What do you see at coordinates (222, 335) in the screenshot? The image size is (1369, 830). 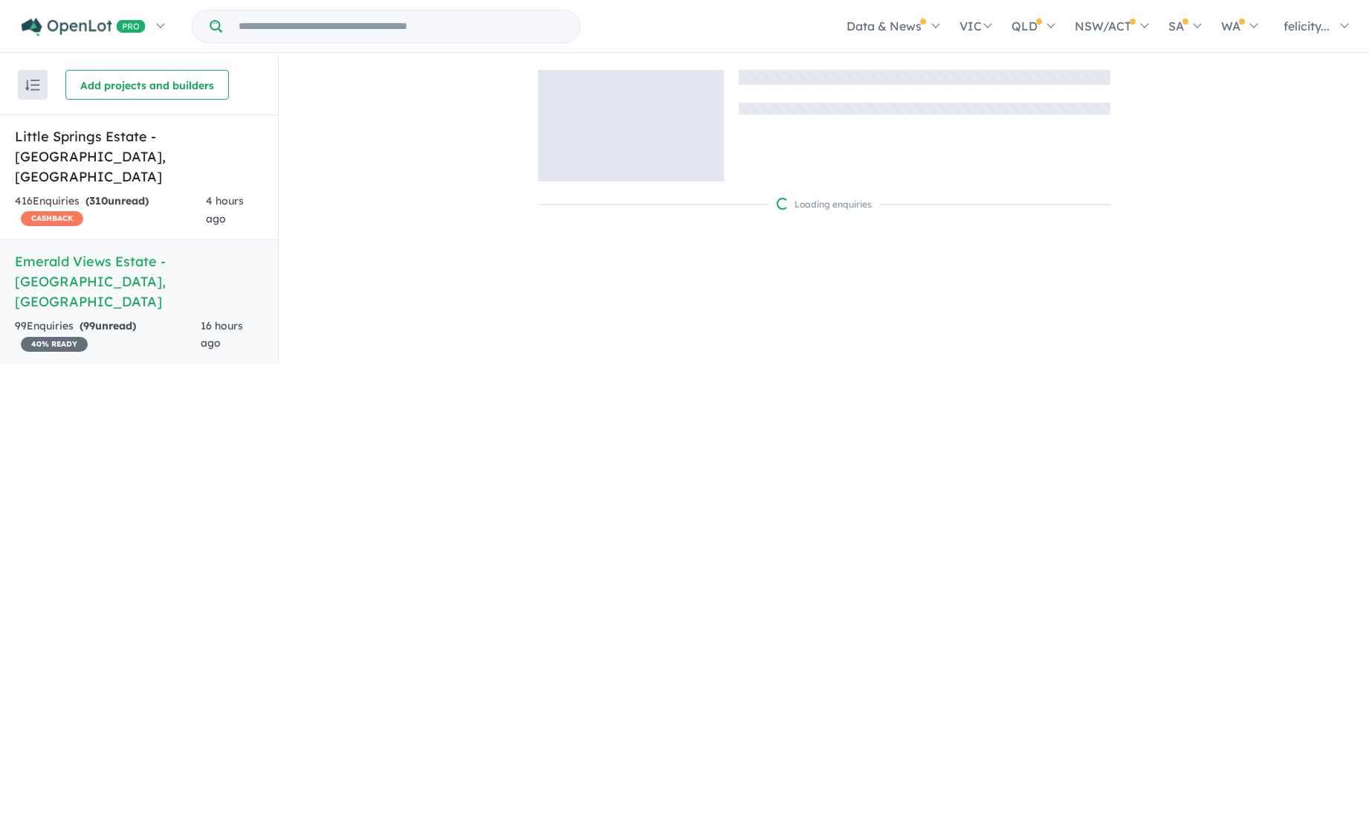 I see `span: 16 hours ago` at bounding box center [222, 335].